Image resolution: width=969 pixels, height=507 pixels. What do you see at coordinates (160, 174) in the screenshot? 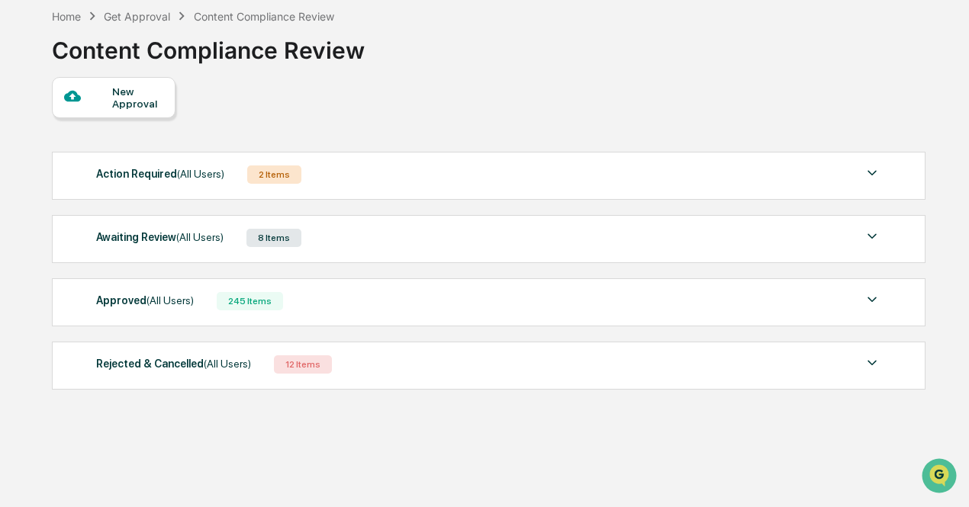
I see `div: Action Required` at bounding box center [160, 174].